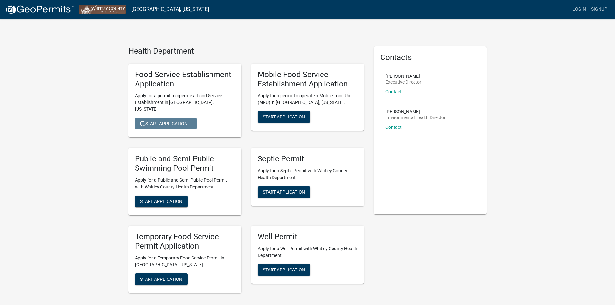 The width and height of the screenshot is (615, 305). I want to click on h5: Well Permit, so click(308, 237).